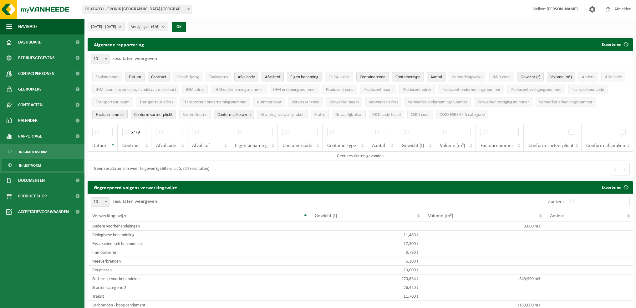 Image resolution: width=636 pixels, height=308 pixels. I want to click on count: (6/6), so click(155, 27).